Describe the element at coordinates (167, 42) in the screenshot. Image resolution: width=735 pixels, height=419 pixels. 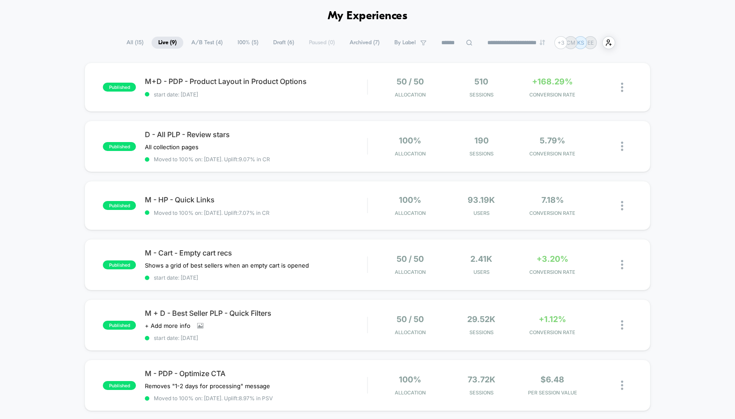
I see `span: Live ( 9 )` at that location.